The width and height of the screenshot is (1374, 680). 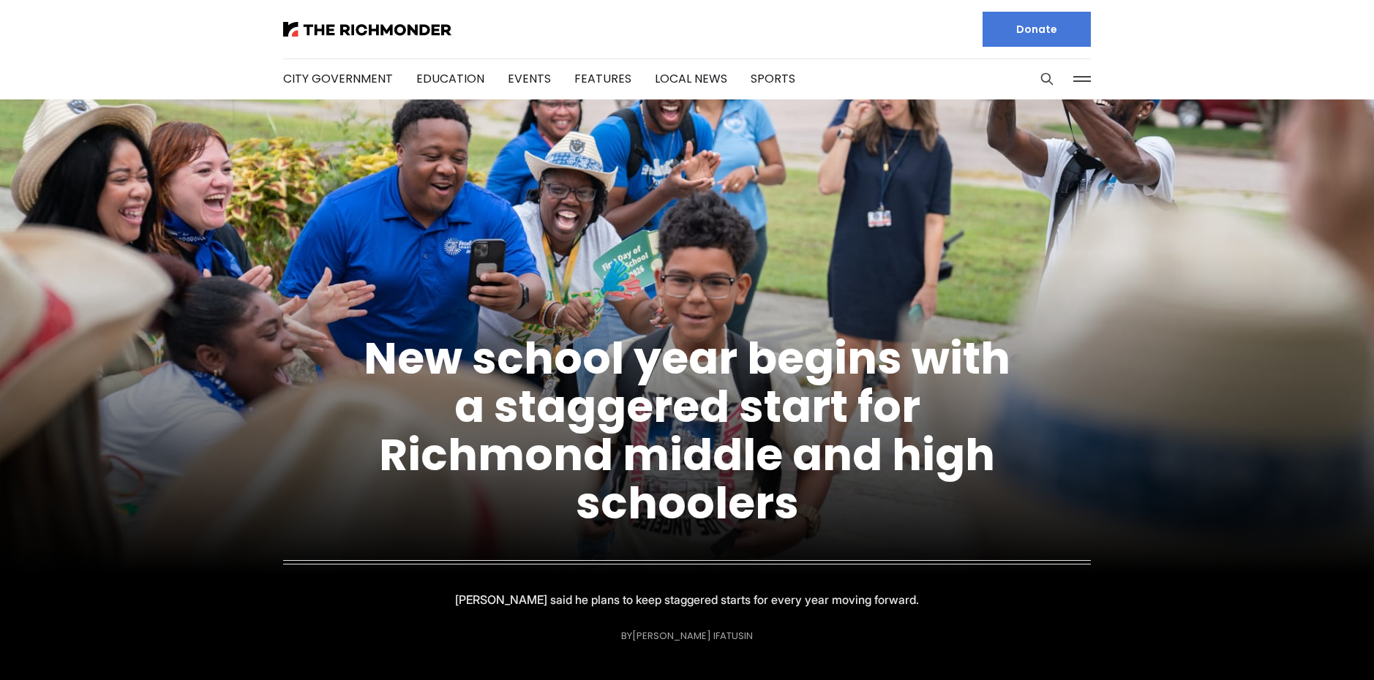 What do you see at coordinates (1037, 29) in the screenshot?
I see `a: Donate` at bounding box center [1037, 29].